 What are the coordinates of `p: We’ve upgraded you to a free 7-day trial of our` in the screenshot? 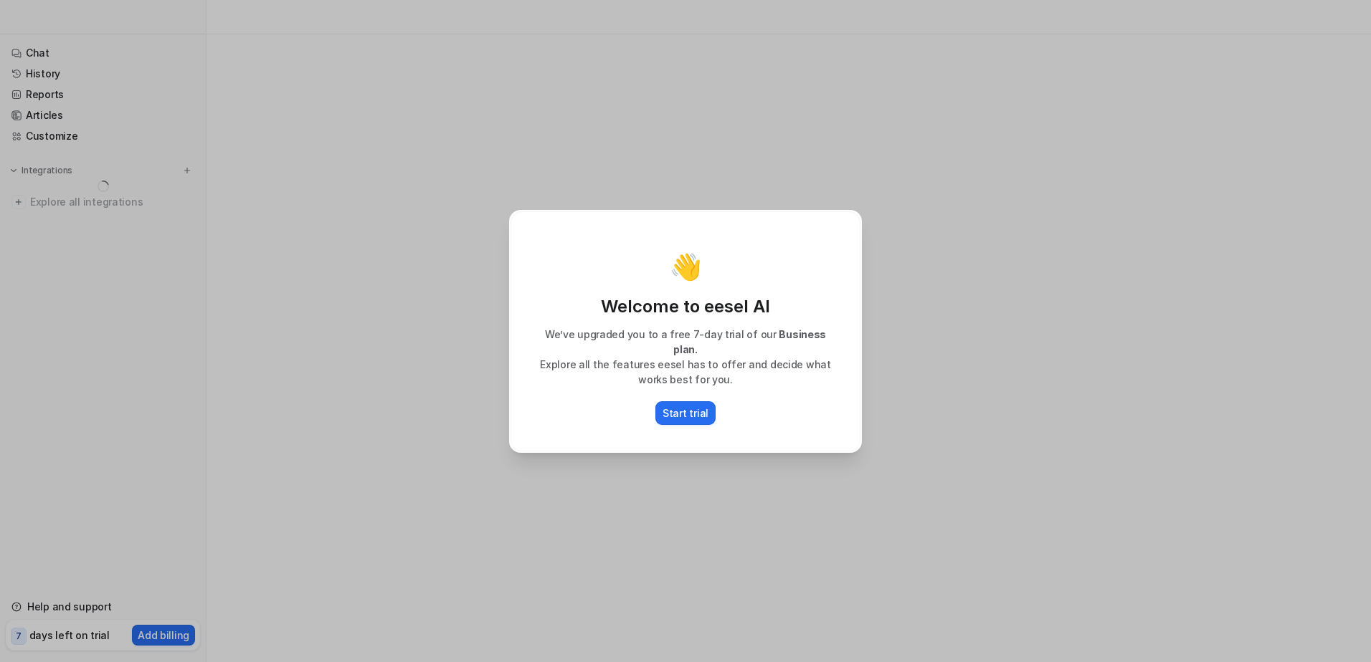 It's located at (685, 342).